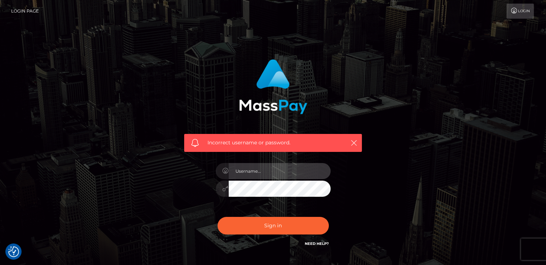  Describe the element at coordinates (521, 11) in the screenshot. I see `a: Login` at that location.